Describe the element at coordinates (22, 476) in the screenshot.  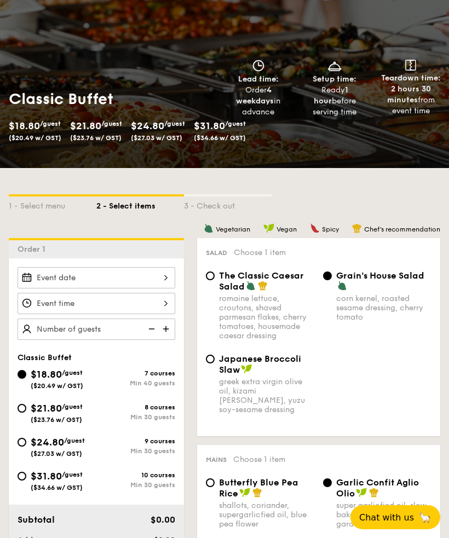
I see `input: $31.80/guest($34.66 w/ GST)10 coursesMin 30 guests` at that location.